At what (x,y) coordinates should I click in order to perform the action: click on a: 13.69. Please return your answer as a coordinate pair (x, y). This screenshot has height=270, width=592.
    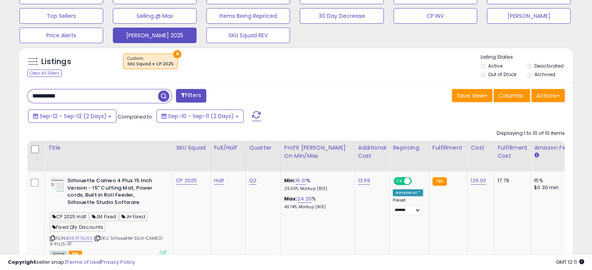
    Looking at the image, I should click on (364, 181).